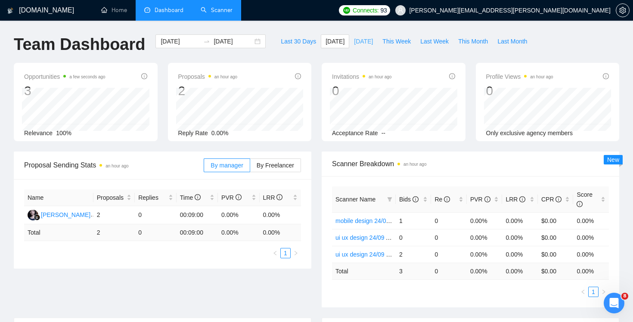 The height and width of the screenshot is (322, 633). What do you see at coordinates (208, 77) in the screenshot?
I see `span: Proposals` at bounding box center [208, 77].